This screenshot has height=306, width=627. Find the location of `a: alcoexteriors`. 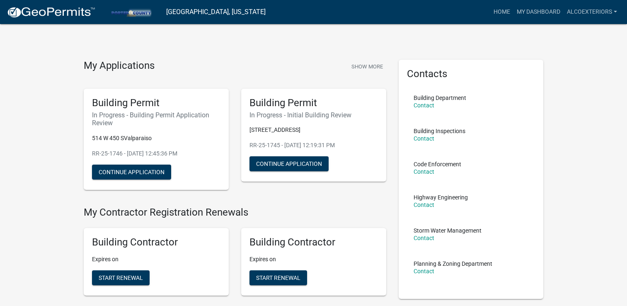

a: alcoexteriors is located at coordinates (592, 12).